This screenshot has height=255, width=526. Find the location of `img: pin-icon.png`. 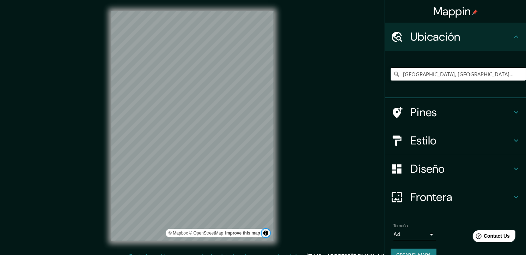

img: pin-icon.png is located at coordinates (475, 12).